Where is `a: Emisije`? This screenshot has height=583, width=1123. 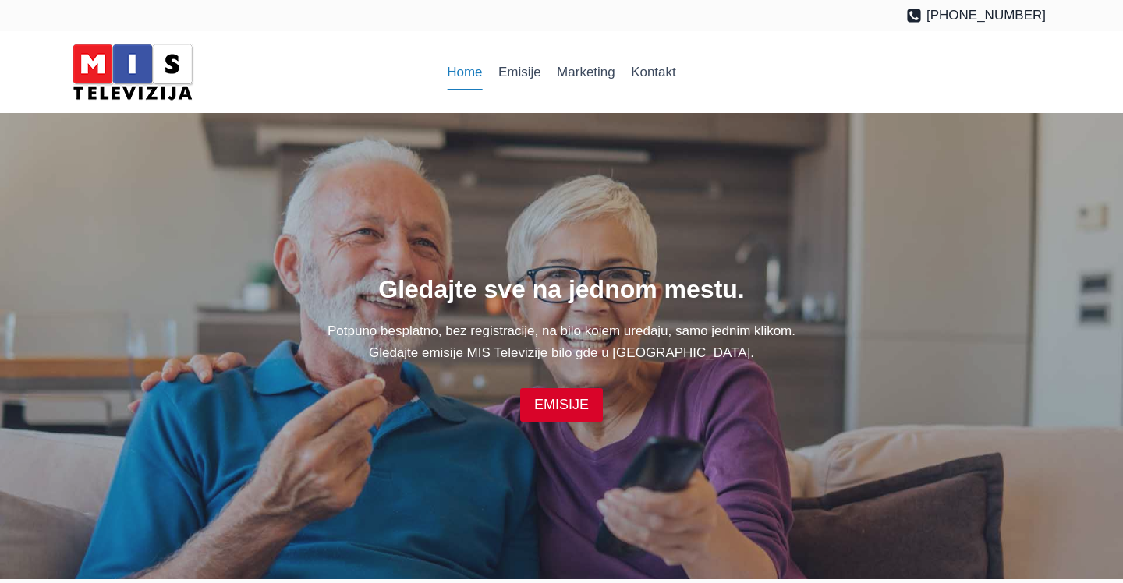 a: Emisije is located at coordinates (519, 73).